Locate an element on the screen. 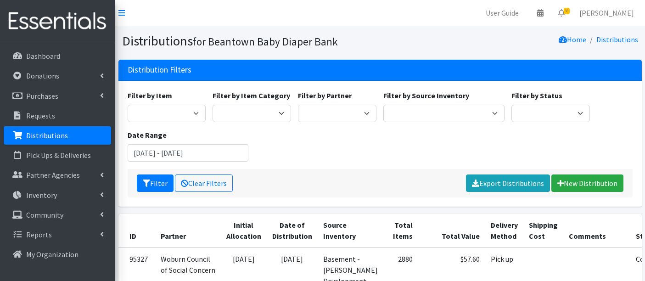 This screenshot has width=645, height=281. a: Dashboard is located at coordinates (57, 56).